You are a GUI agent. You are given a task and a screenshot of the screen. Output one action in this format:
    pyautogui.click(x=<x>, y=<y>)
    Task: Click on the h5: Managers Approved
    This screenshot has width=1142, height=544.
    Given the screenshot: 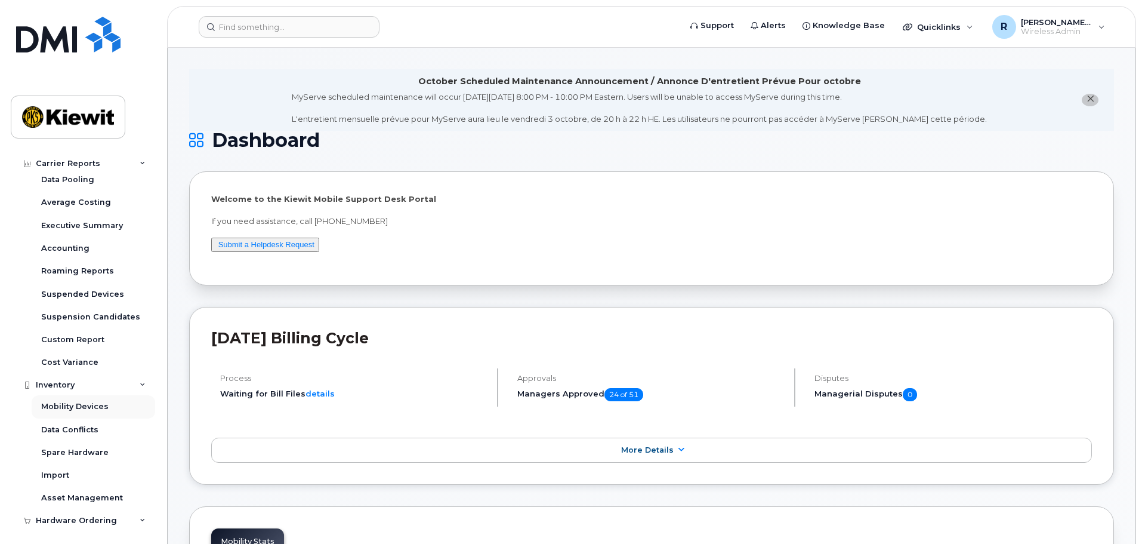 What is the action you would take?
    pyautogui.click(x=650, y=394)
    